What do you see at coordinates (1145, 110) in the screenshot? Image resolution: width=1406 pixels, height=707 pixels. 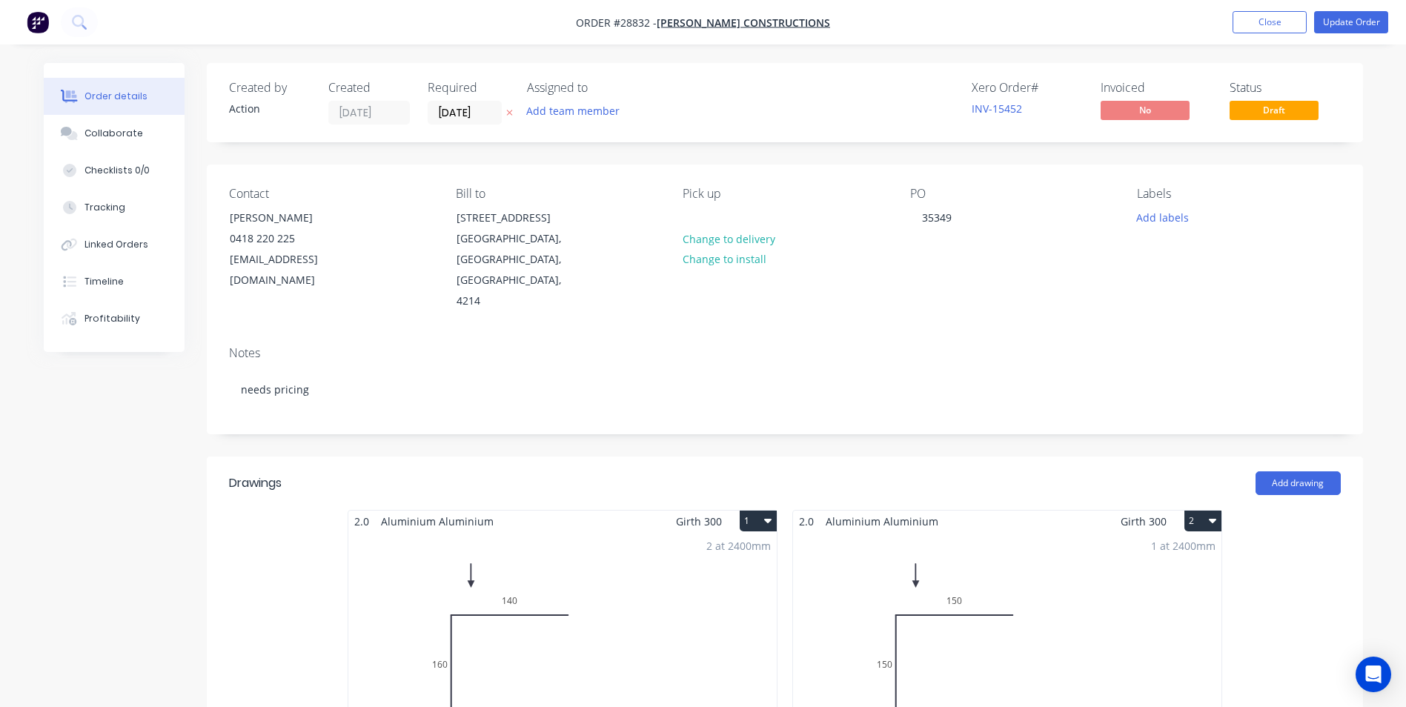 I see `span: No` at bounding box center [1145, 110].